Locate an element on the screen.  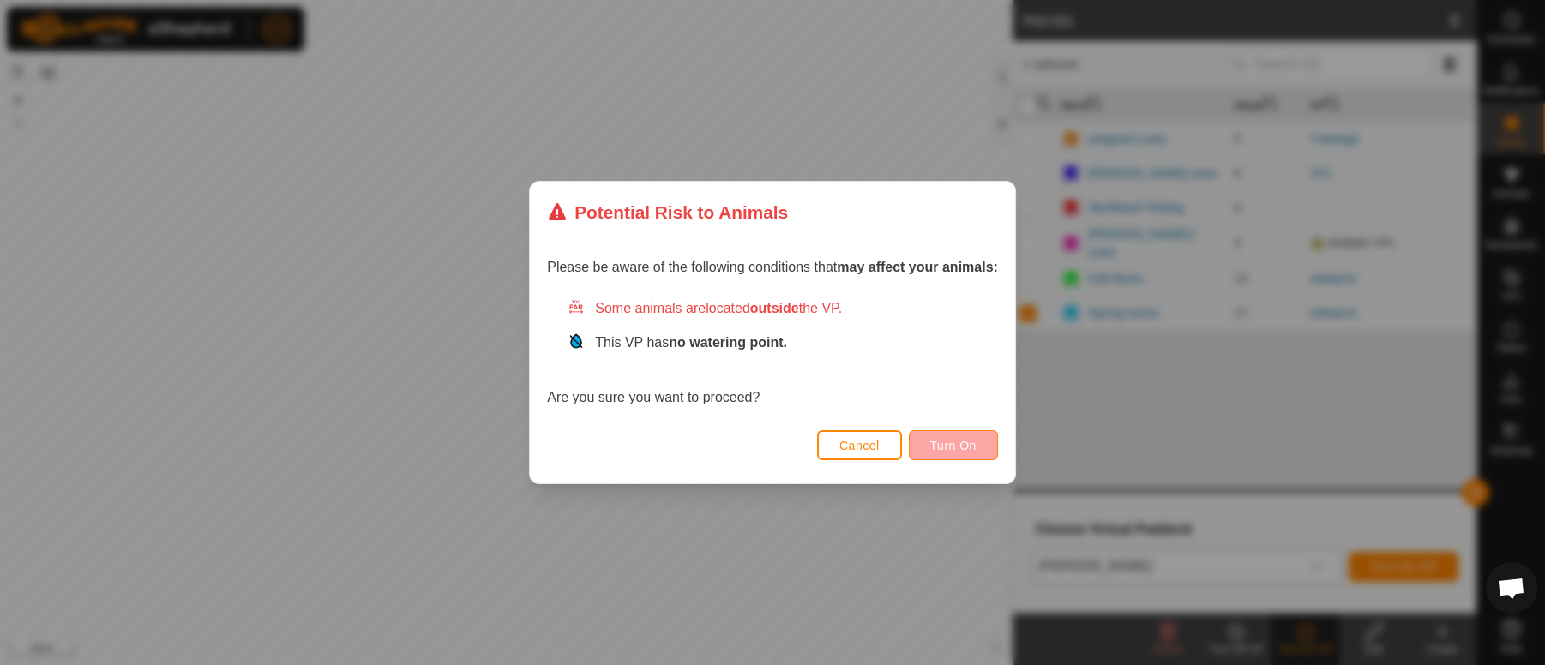
span: Turn On is located at coordinates (953, 446).